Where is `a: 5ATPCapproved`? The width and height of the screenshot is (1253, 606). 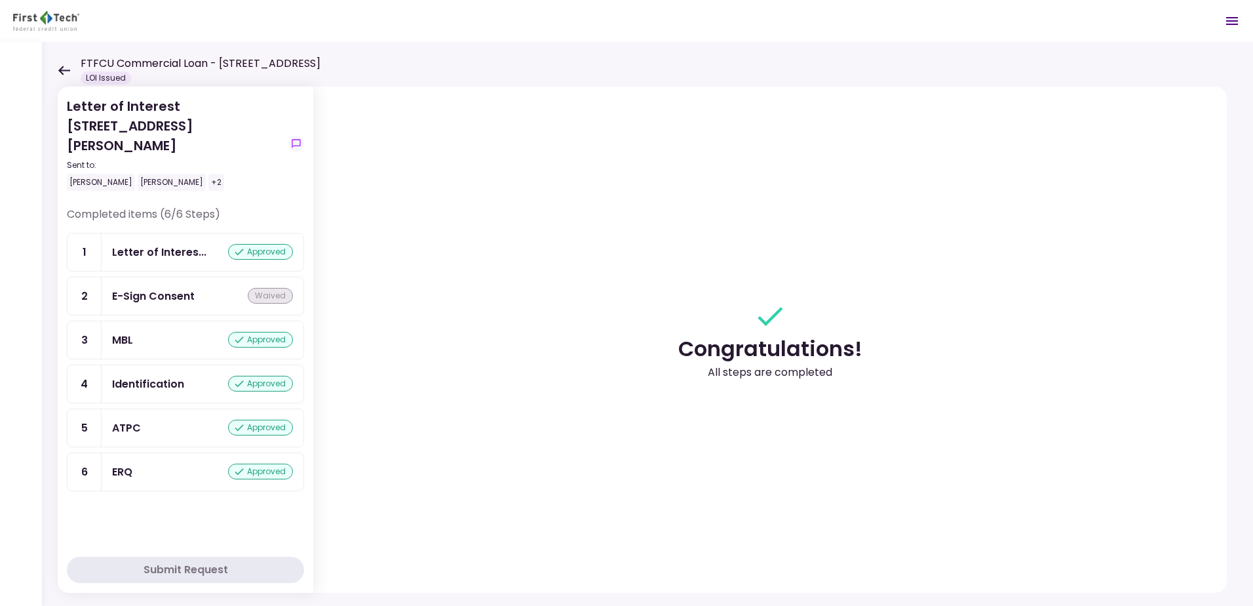
a: 5ATPCapproved is located at coordinates (186, 427).